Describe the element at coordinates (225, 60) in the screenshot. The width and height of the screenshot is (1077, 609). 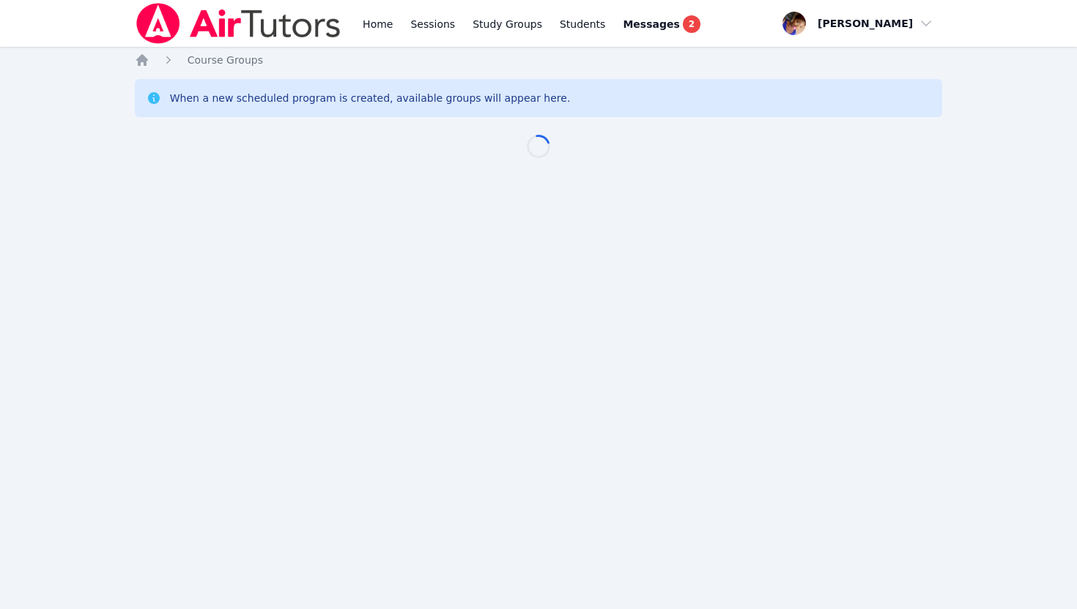
I see `span: Course Groups` at that location.